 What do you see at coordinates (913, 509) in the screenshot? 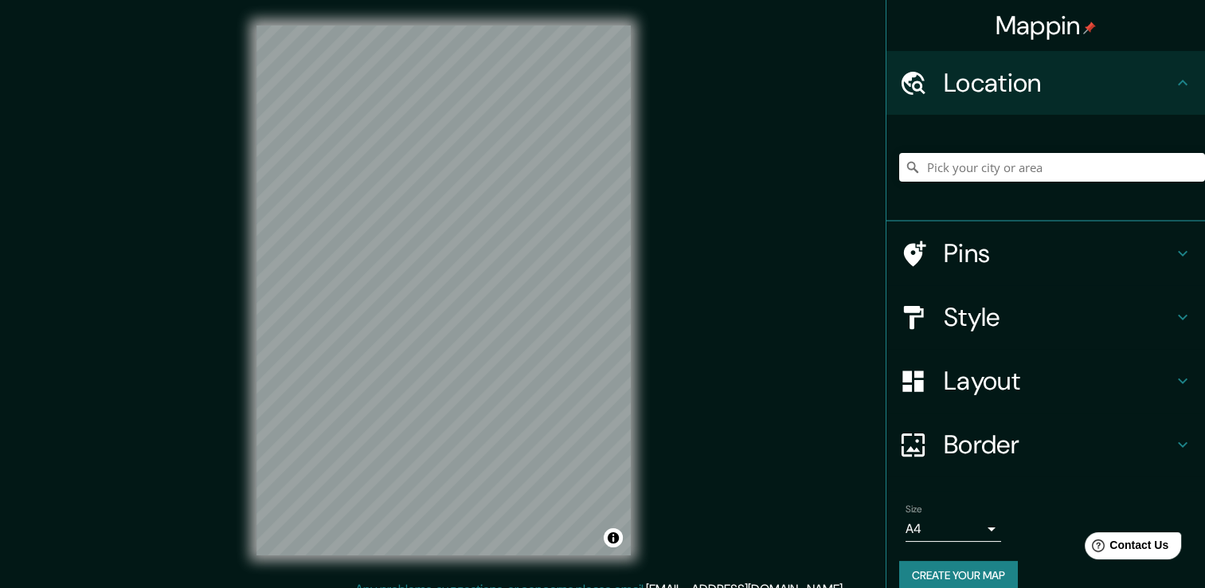
I see `label: Size` at bounding box center [913, 509].